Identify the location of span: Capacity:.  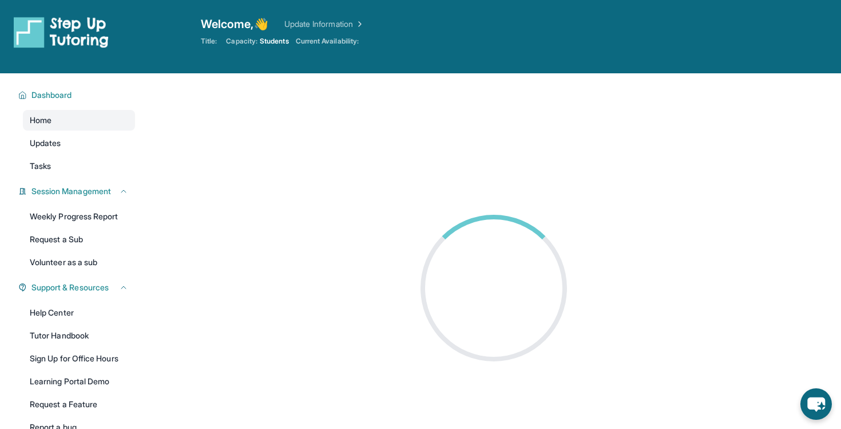
(242, 41).